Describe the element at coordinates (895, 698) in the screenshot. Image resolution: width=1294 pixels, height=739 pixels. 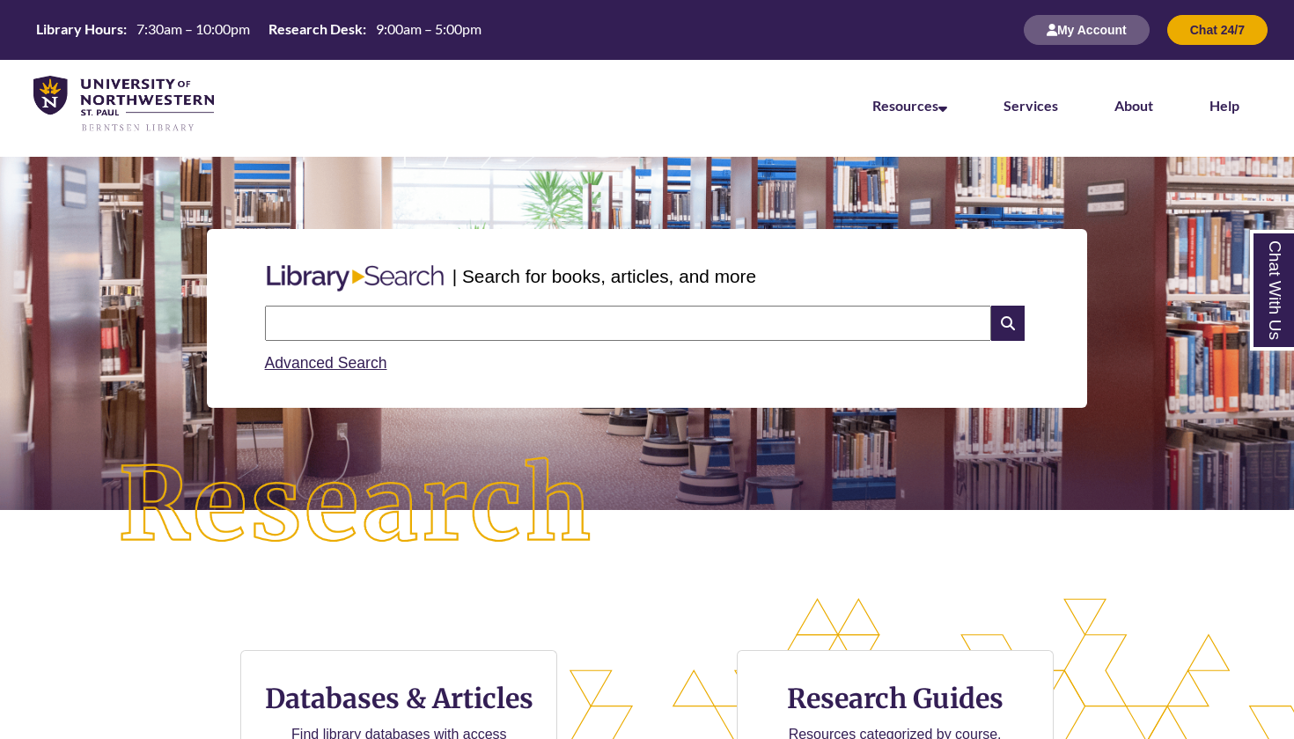
I see `h3: Research Guides` at that location.